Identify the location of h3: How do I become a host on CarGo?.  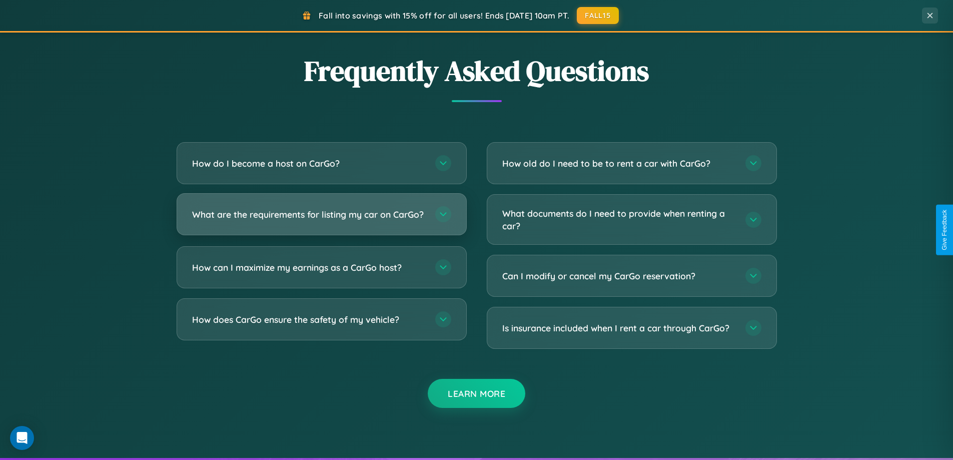
(309, 163).